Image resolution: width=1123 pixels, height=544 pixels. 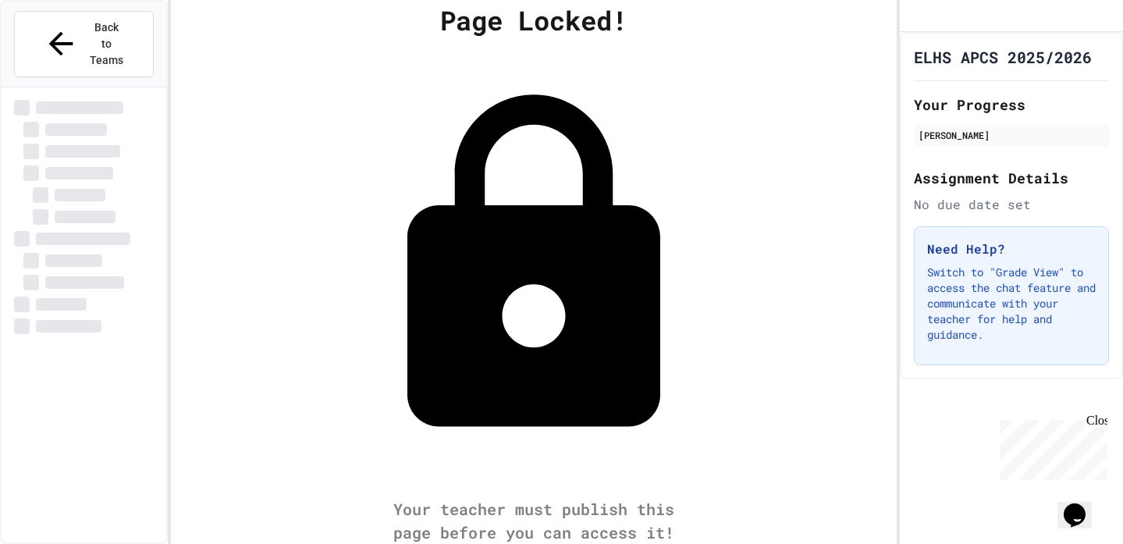 I want to click on h1: ELHS APCS 2025/2026, so click(x=1003, y=57).